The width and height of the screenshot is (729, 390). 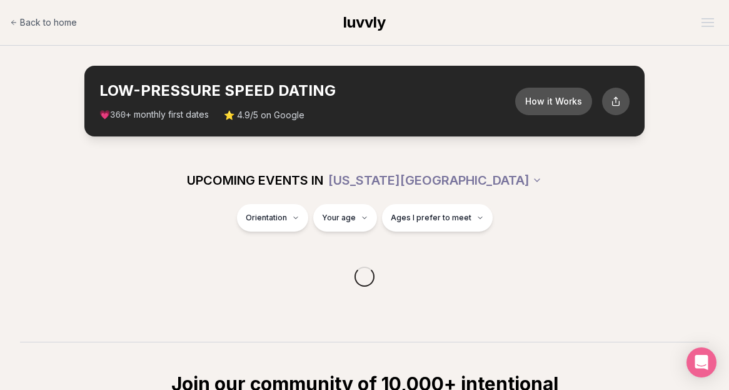 I want to click on h2: LOW-PRESSURE SPEED DATING, so click(x=307, y=91).